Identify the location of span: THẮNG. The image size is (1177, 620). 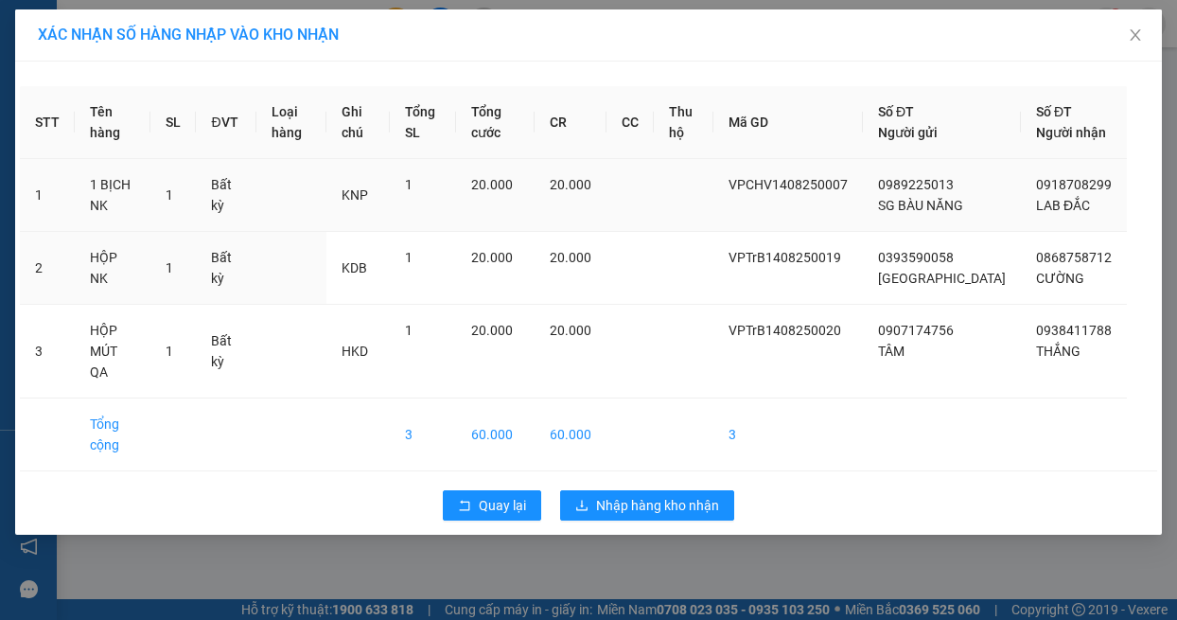
(1057, 351).